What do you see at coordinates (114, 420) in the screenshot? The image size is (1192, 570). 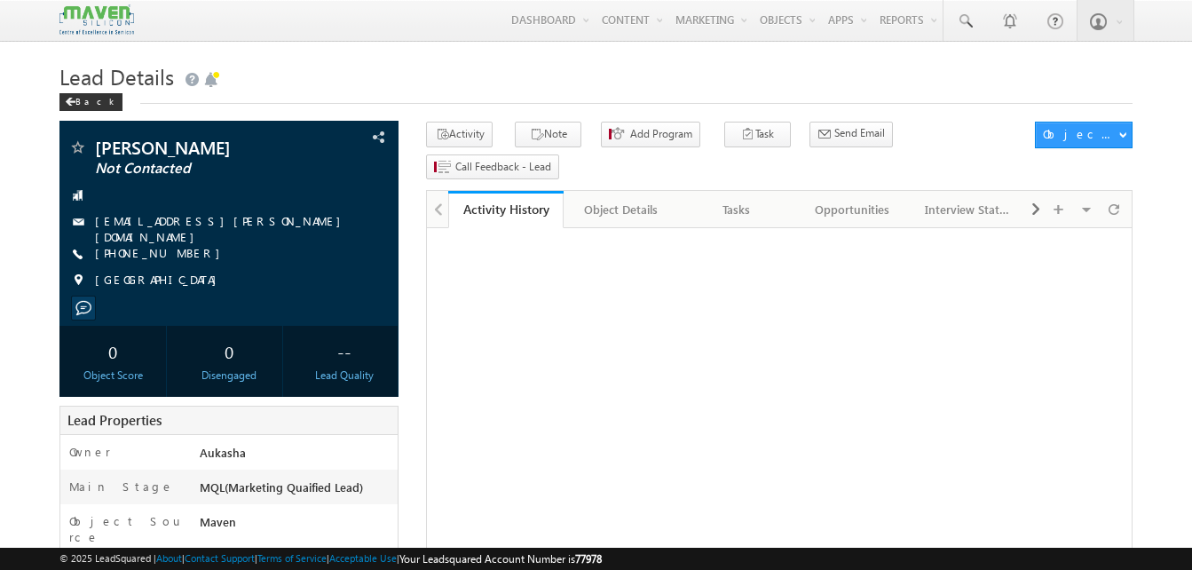 I see `span: Lead Properties` at bounding box center [114, 420].